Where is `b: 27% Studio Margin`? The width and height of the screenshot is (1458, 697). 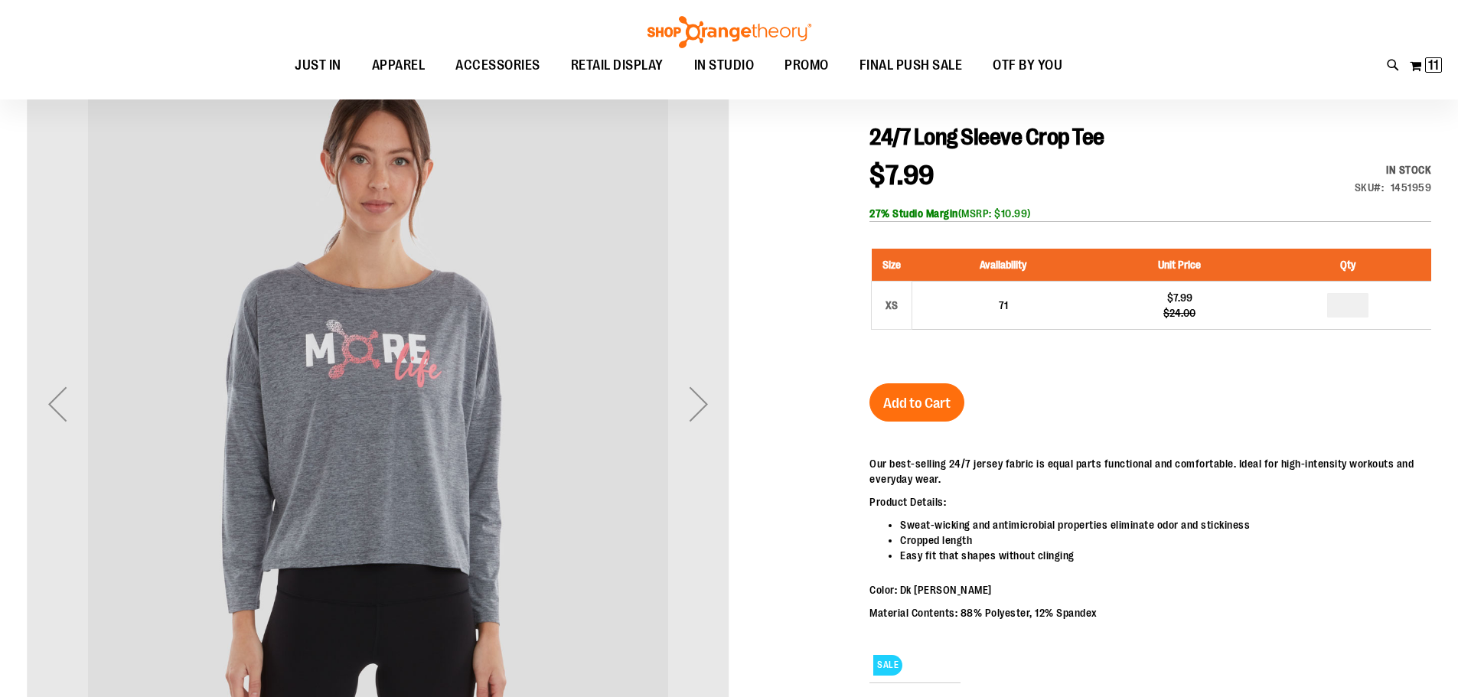 b: 27% Studio Margin is located at coordinates (914, 213).